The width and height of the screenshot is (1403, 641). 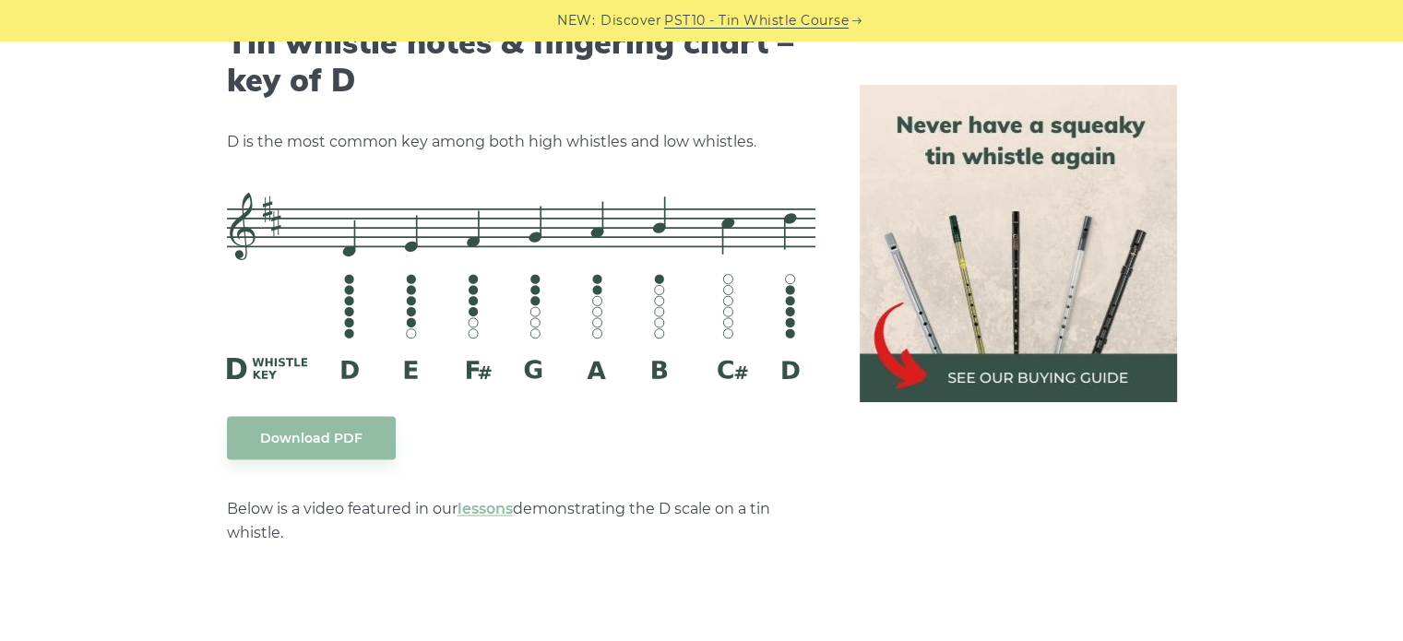 I want to click on p: D is the most common key among both high whistles and low whistles., so click(x=521, y=142).